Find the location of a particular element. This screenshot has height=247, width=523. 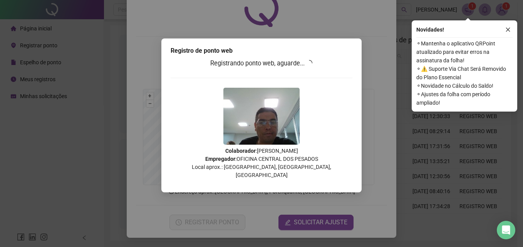

strong: Empregador is located at coordinates (220, 159).